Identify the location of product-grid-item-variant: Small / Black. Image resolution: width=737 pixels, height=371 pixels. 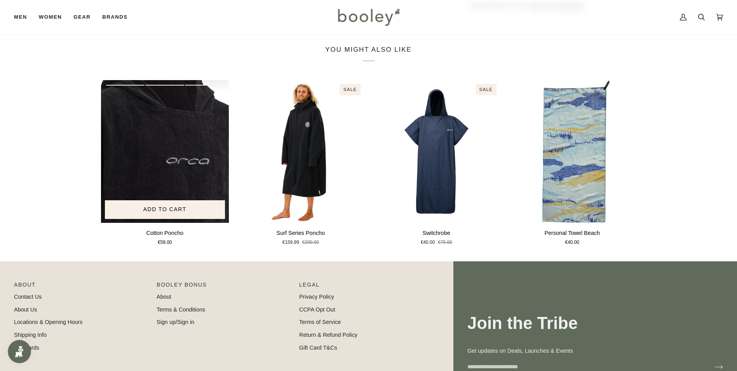
(301, 151).